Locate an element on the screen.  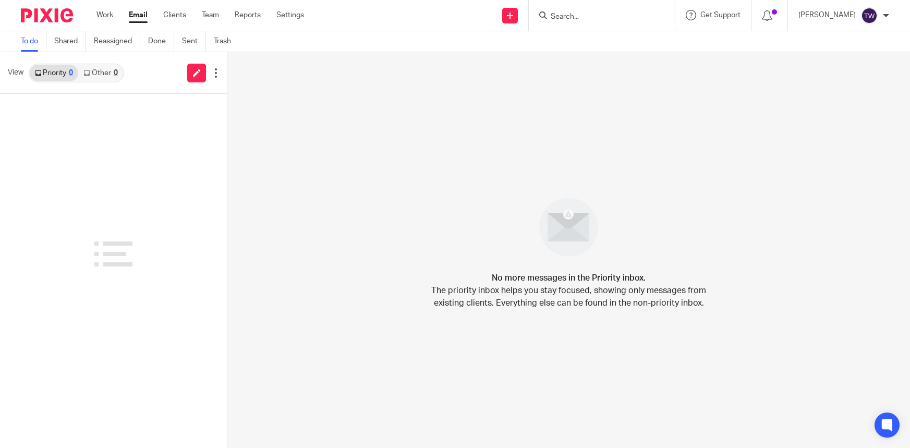
a: Trash is located at coordinates (226, 41).